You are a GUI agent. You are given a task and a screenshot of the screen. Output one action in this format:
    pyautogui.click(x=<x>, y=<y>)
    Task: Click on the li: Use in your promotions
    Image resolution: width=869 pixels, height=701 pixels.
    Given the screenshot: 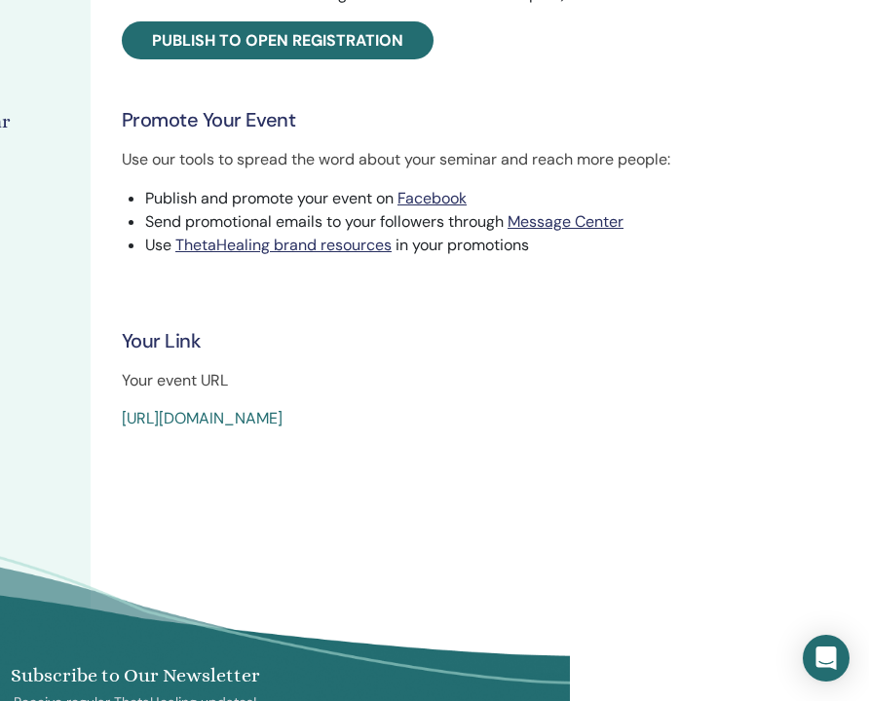 What is the action you would take?
    pyautogui.click(x=492, y=245)
    